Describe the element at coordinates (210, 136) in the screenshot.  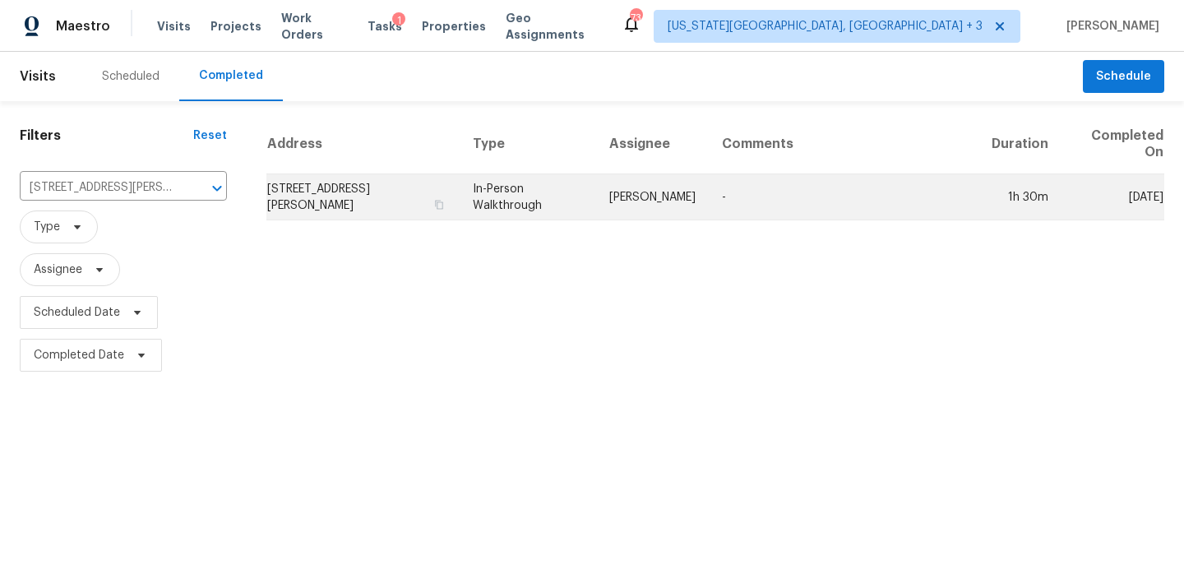
I see `div: Reset` at that location.